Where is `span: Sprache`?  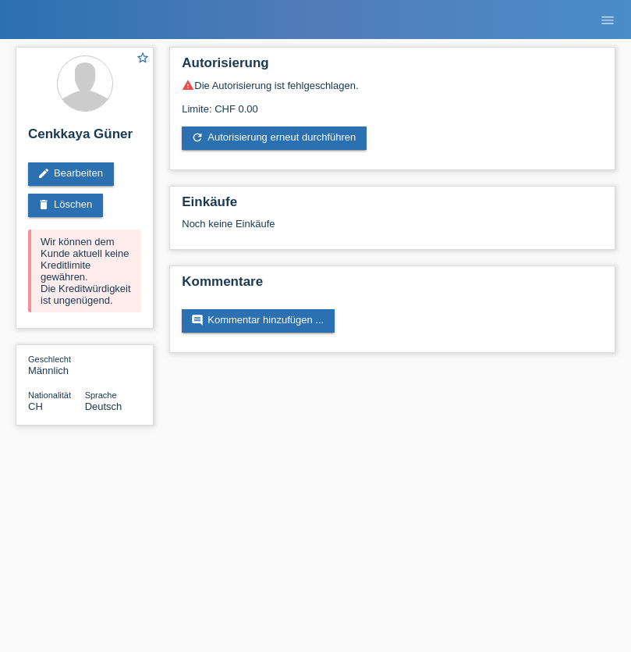
span: Sprache is located at coordinates (101, 395).